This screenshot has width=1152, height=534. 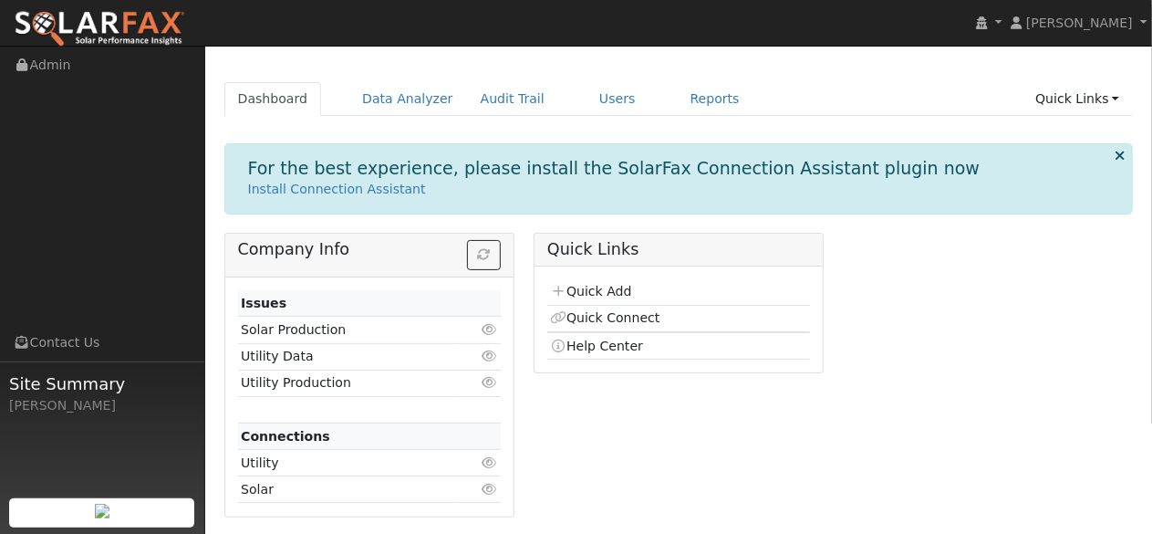 I want to click on strong: Issues, so click(x=264, y=303).